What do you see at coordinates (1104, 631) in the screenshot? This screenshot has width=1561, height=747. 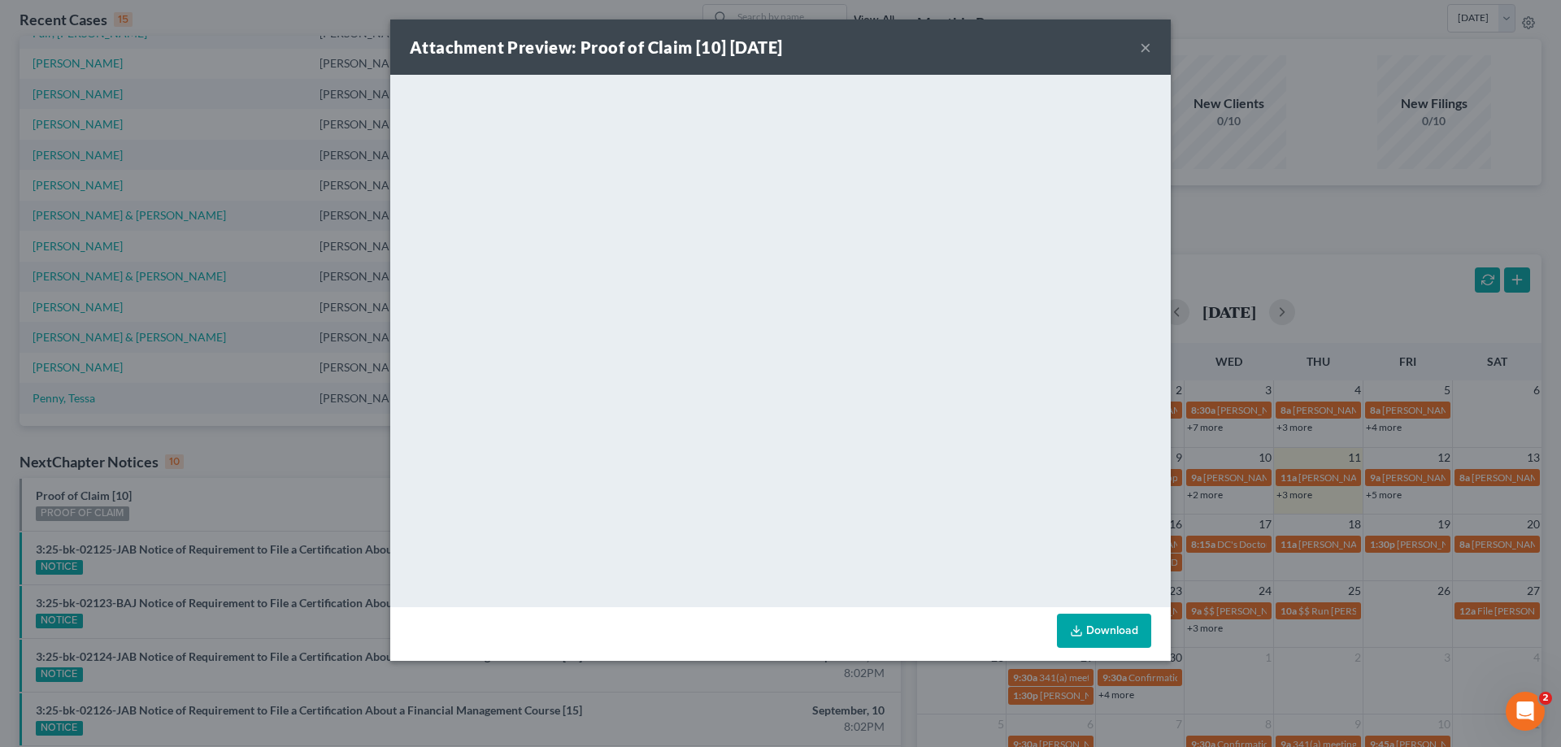 I see `a: Download` at bounding box center [1104, 631].